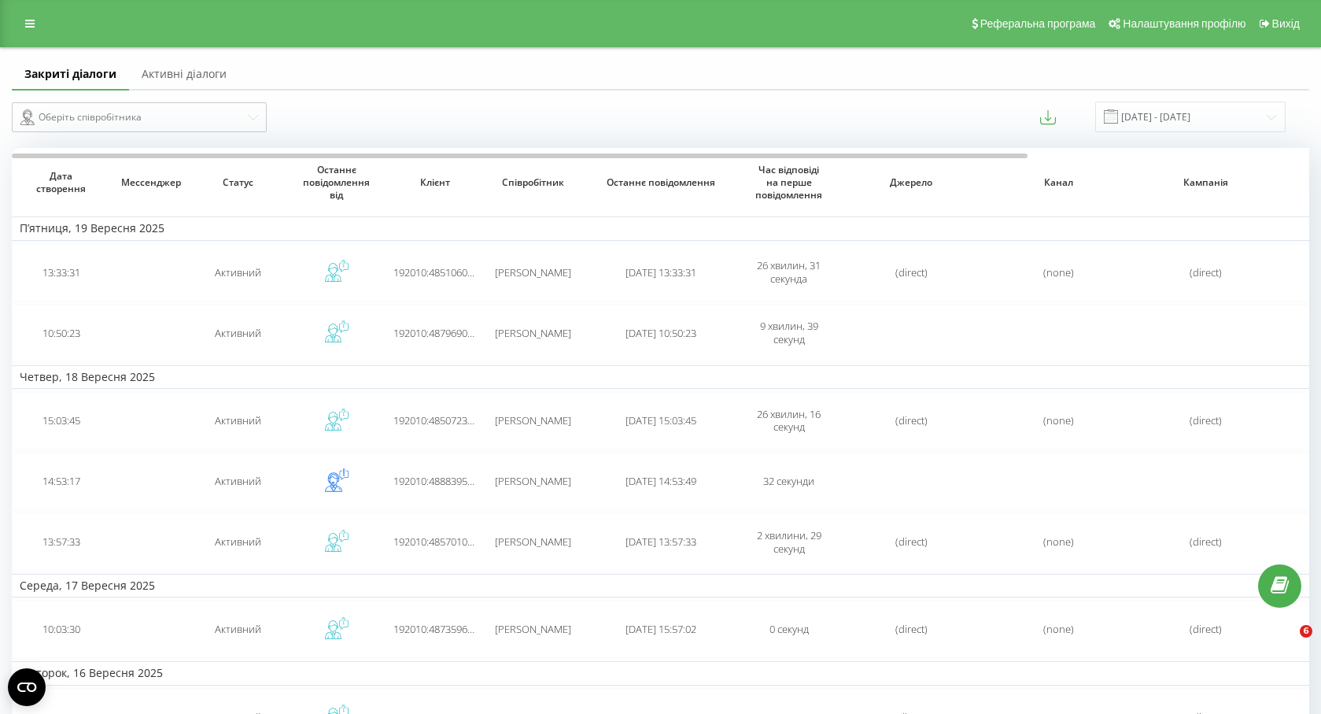  What do you see at coordinates (61, 629) in the screenshot?
I see `td: 10:03:30` at bounding box center [61, 629].